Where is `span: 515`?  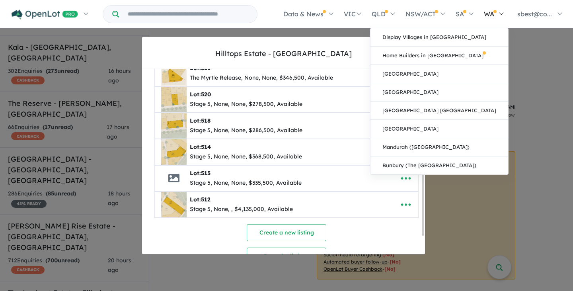
span: 515 is located at coordinates (206, 173).